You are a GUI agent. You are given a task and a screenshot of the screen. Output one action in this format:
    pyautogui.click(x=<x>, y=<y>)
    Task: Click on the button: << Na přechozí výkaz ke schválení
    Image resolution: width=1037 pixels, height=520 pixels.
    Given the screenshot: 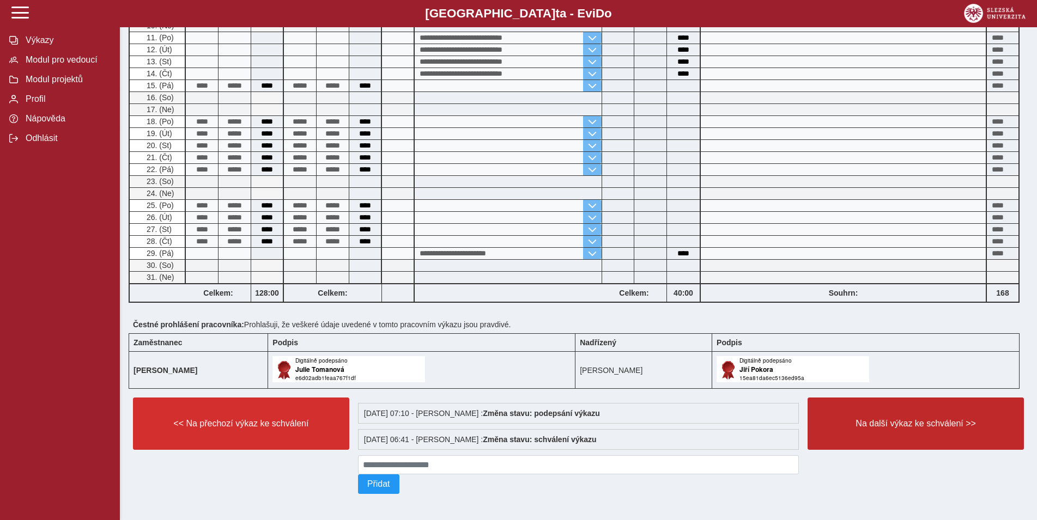 What is the action you would take?
    pyautogui.click(x=241, y=424)
    